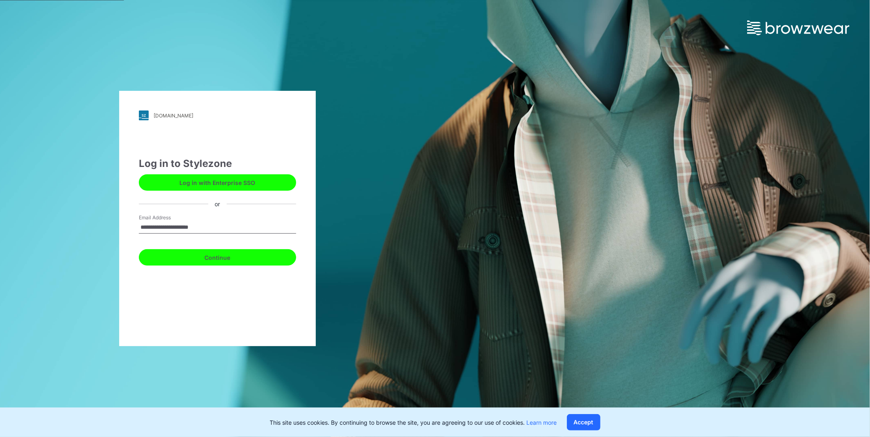 This screenshot has width=870, height=437. What do you see at coordinates (218, 183) in the screenshot?
I see `button: Log in with Enterprise SSO` at bounding box center [218, 183].